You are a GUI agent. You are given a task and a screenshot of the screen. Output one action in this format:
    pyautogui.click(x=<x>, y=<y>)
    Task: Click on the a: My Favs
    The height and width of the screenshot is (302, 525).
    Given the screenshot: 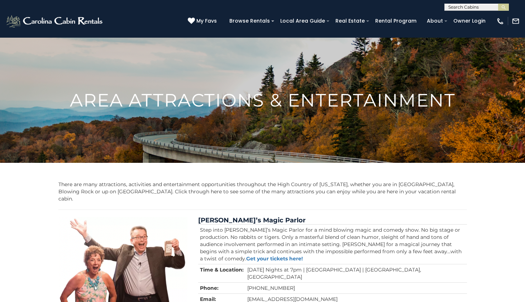 What is the action you would take?
    pyautogui.click(x=203, y=21)
    